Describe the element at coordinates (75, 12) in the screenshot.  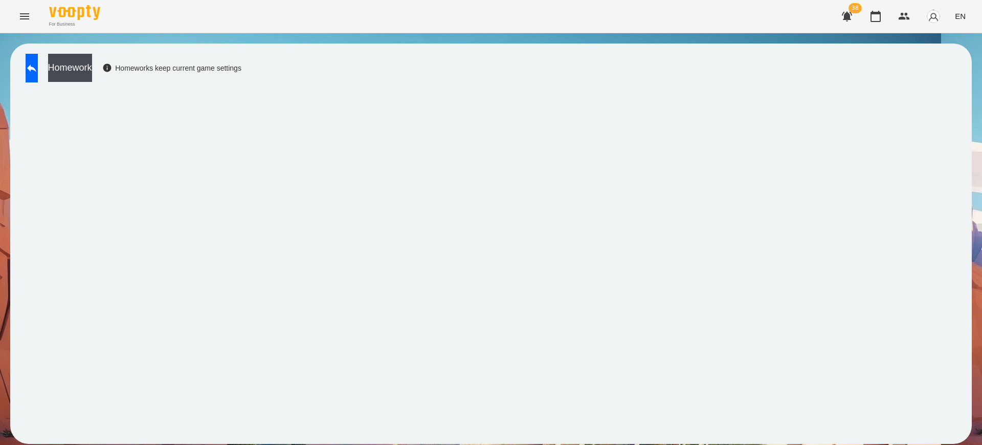
I see `img: Voopty Logo` at that location.